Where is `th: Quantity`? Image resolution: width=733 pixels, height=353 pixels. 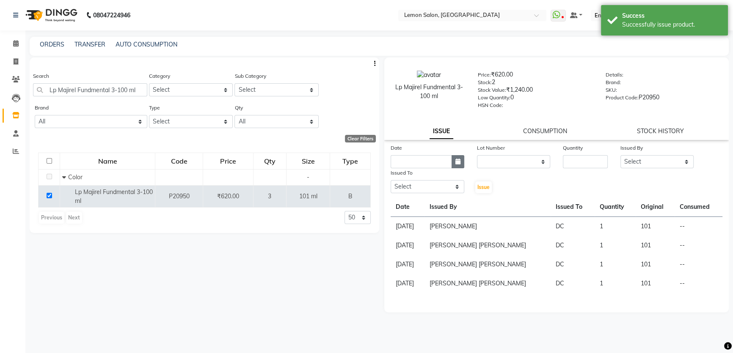 th: Quantity is located at coordinates (615, 207).